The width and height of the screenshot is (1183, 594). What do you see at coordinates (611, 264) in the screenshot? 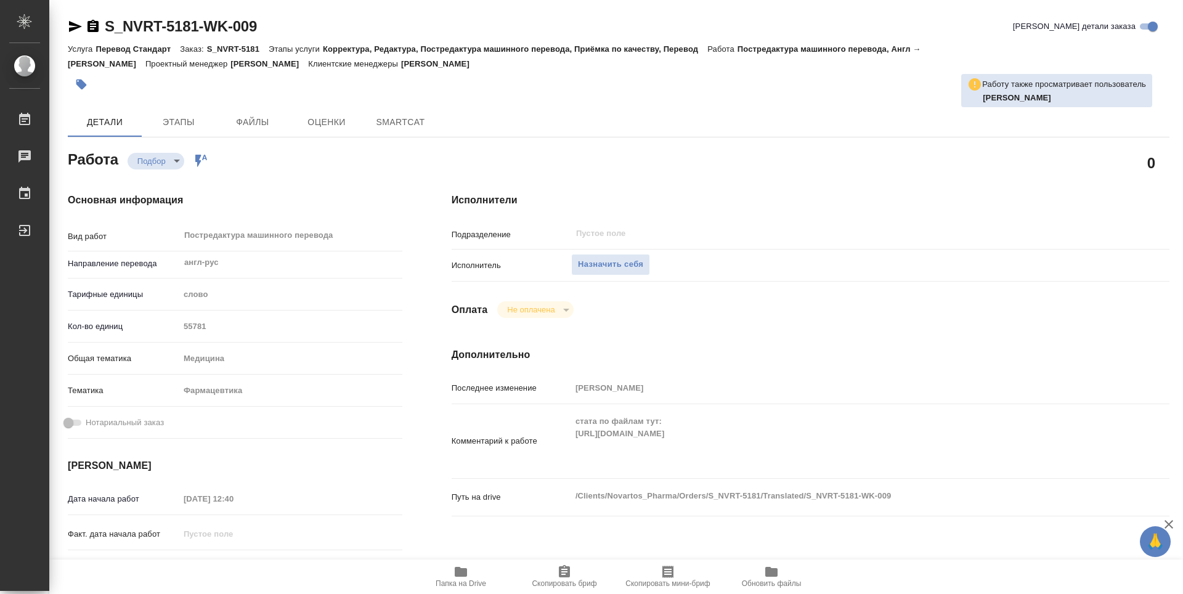
I see `button: Назначить себя` at bounding box center [611, 264].